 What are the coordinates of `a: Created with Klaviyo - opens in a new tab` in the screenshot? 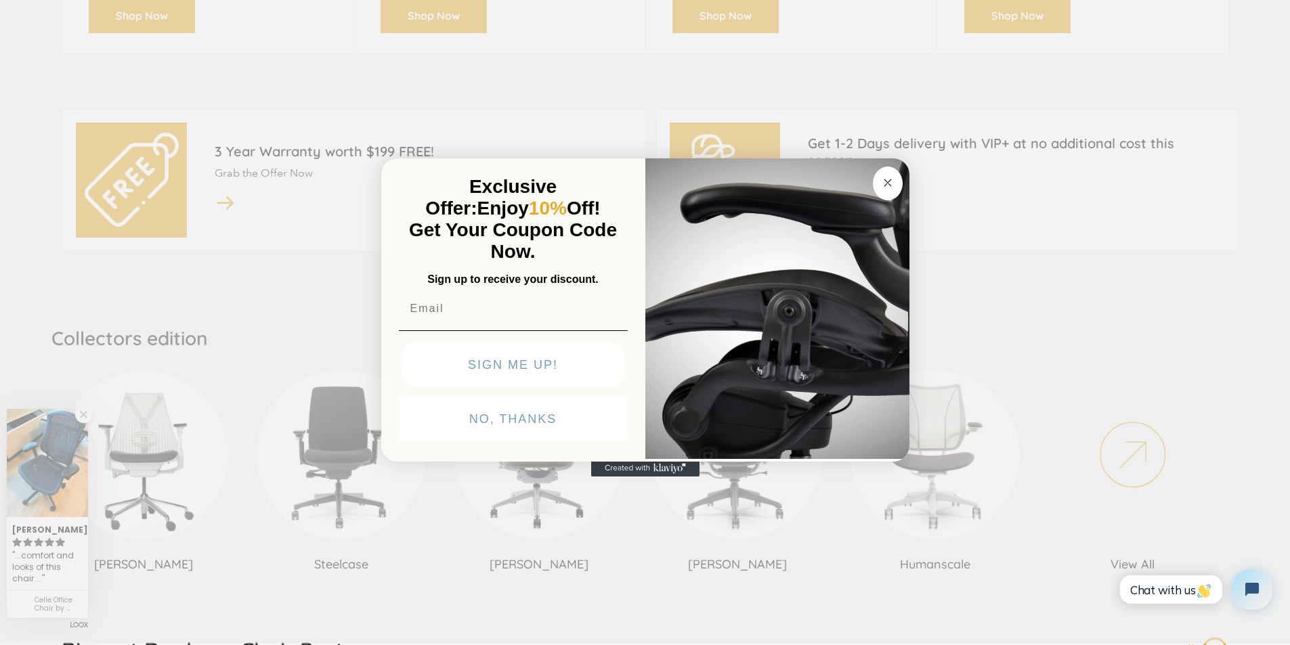 It's located at (645, 469).